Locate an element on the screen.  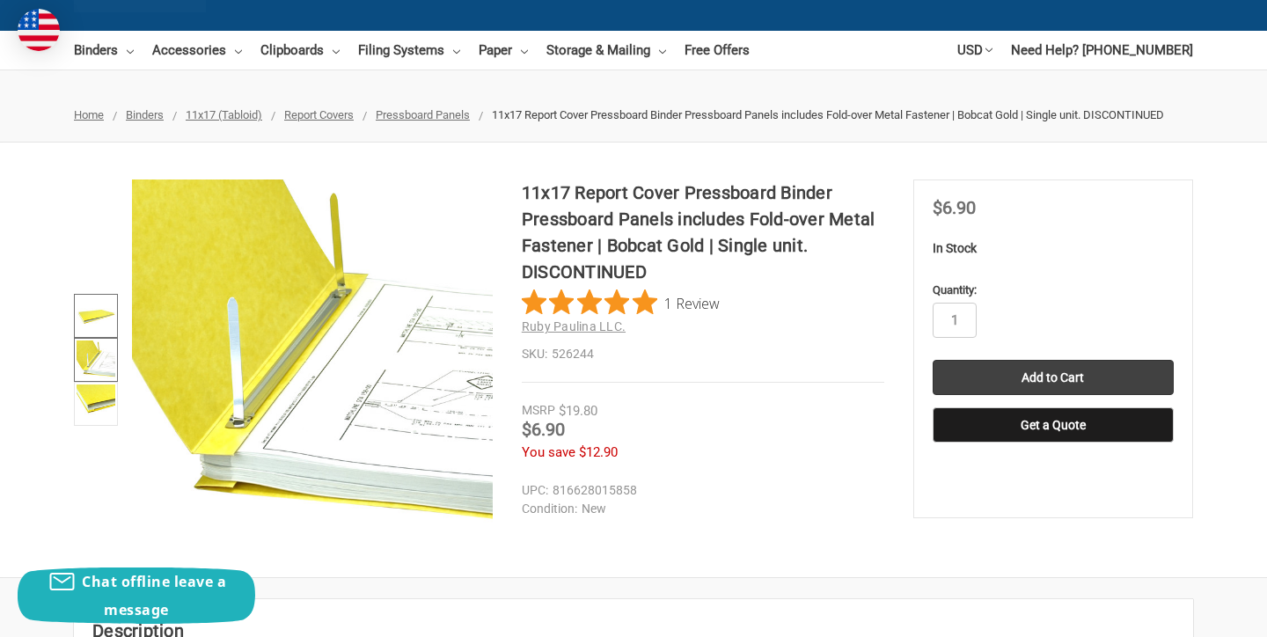
span: 1 Review is located at coordinates (691, 303).